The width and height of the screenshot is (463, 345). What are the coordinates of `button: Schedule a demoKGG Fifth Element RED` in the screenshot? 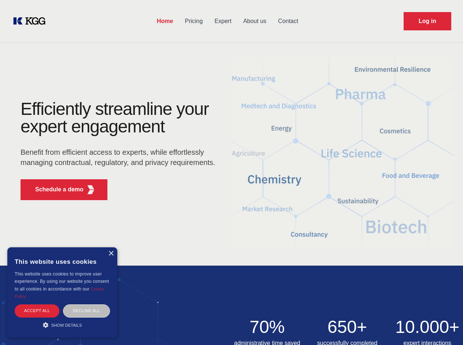 It's located at (64, 190).